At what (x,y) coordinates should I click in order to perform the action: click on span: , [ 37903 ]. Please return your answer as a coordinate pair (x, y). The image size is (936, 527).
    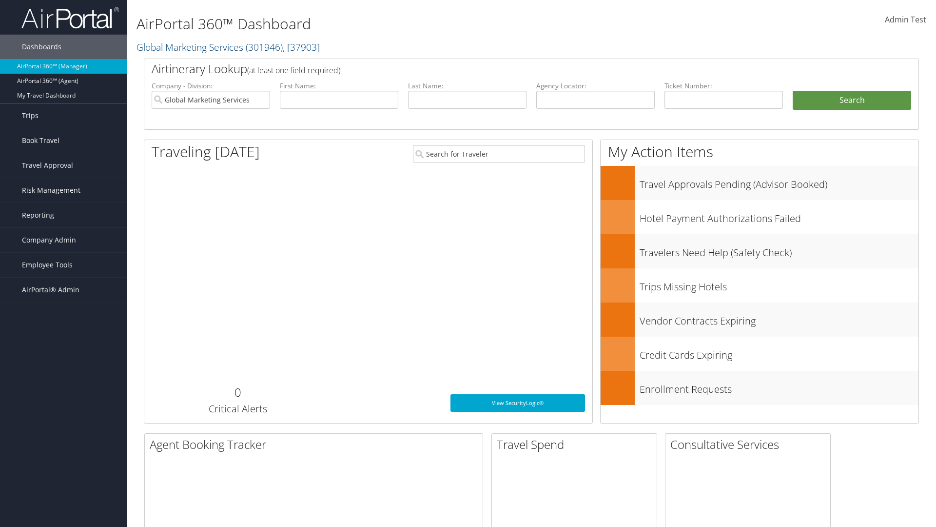
    Looking at the image, I should click on (301, 47).